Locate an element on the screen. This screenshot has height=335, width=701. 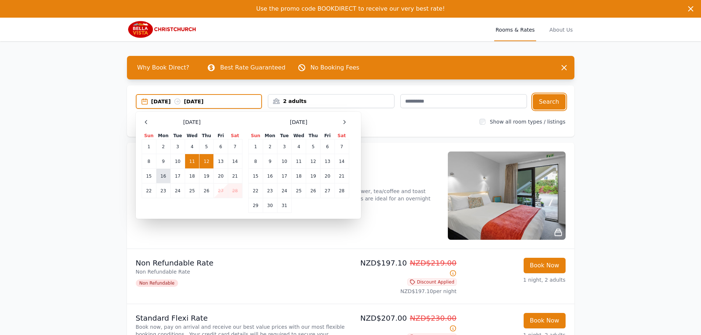
span: Non Refundable is located at coordinates (157, 283).